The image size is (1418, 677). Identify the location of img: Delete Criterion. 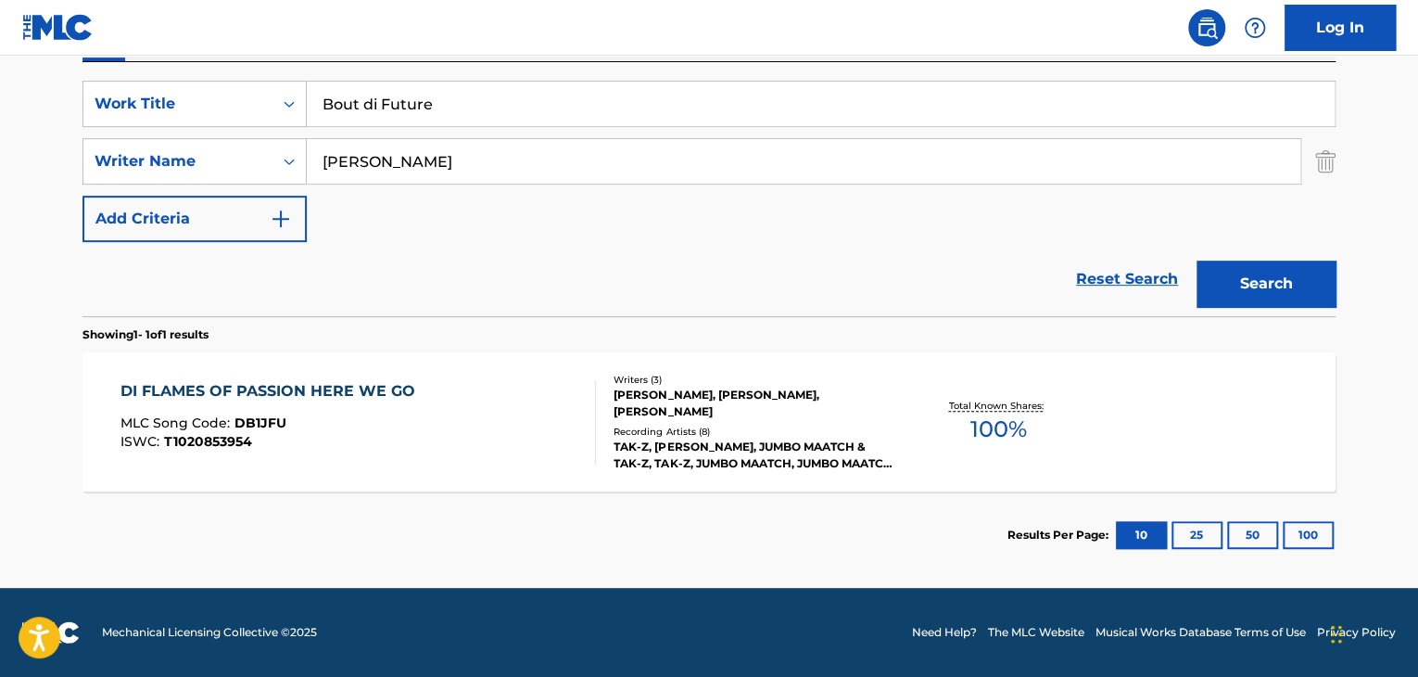
(1326, 161).